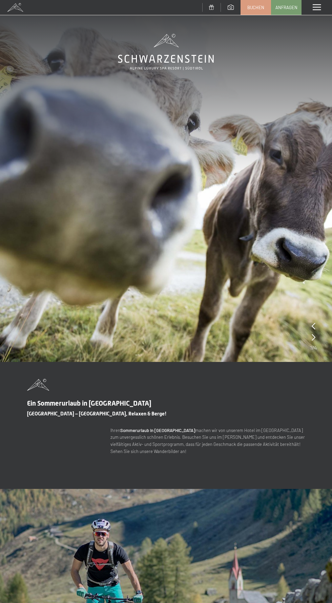  Describe the element at coordinates (286, 7) in the screenshot. I see `a: Anfragen` at that location.